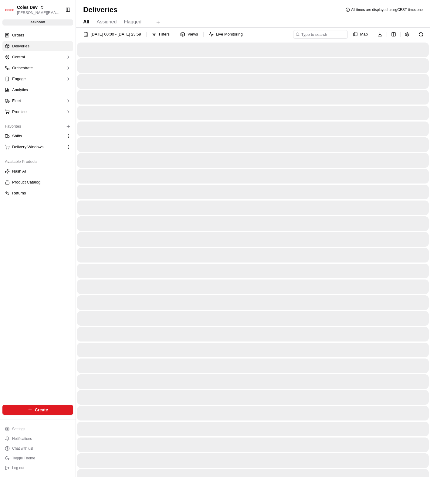  What do you see at coordinates (42, 410) in the screenshot?
I see `span: Create` at bounding box center [42, 410].